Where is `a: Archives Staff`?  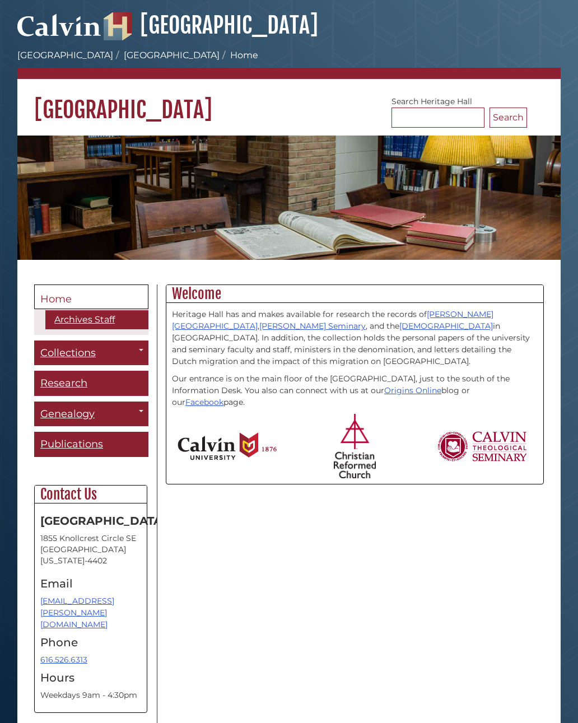
a: Archives Staff is located at coordinates (97, 320).